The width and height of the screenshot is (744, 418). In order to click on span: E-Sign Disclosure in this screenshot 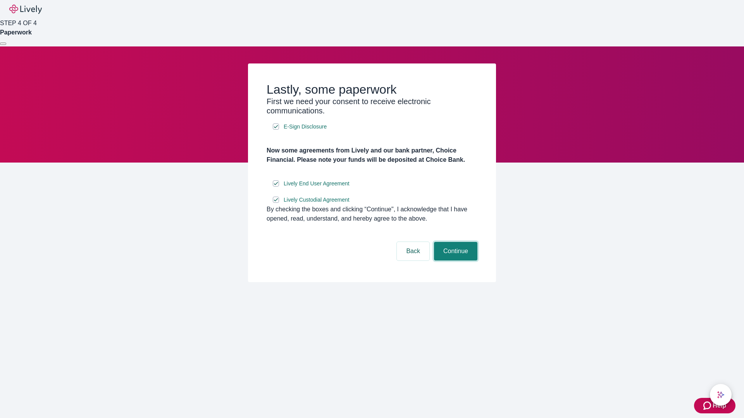, I will do `click(305, 127)`.